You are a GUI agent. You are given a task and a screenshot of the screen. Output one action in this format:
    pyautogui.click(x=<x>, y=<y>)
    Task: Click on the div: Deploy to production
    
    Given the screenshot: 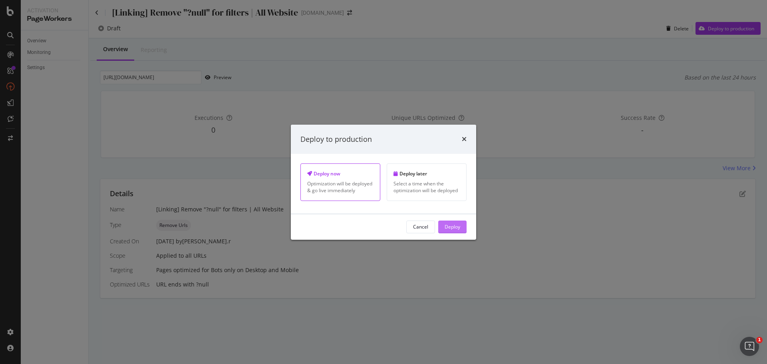 What is the action you would take?
    pyautogui.click(x=336, y=139)
    